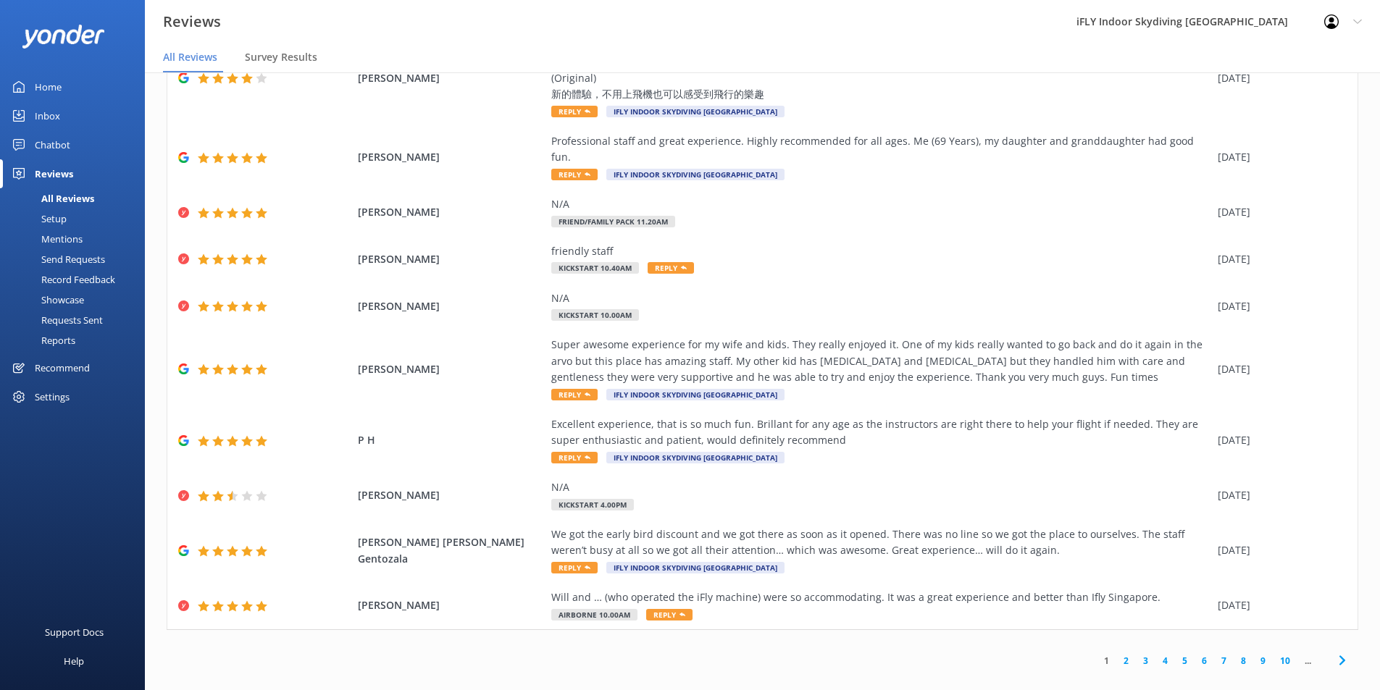  Describe the element at coordinates (38, 219) in the screenshot. I see `div: Setup` at that location.